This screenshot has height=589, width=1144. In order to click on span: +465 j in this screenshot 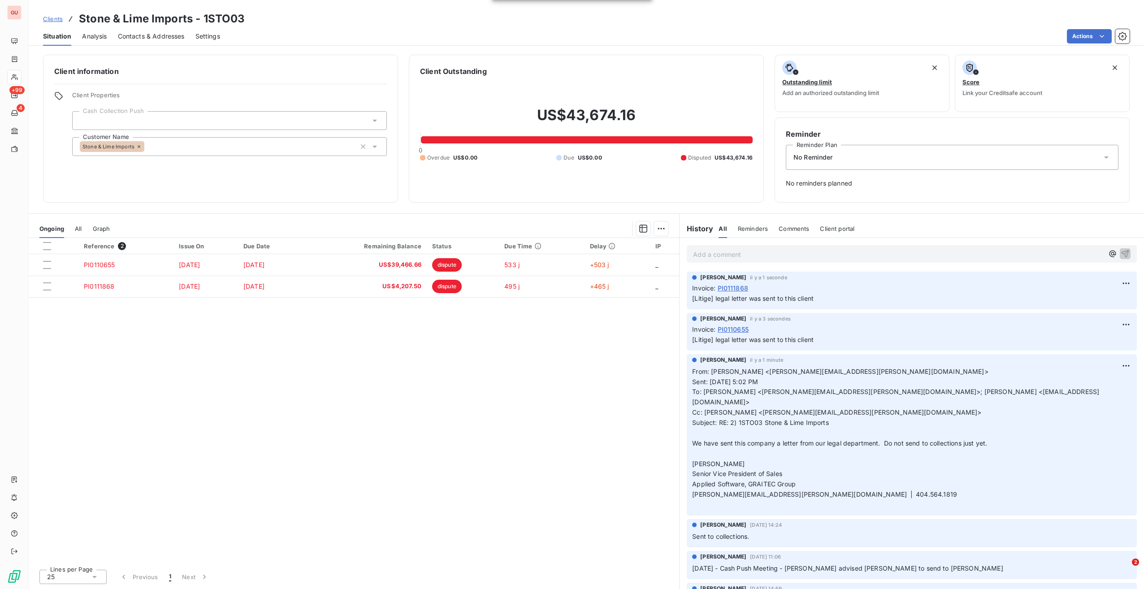, I will do `click(600, 286)`.